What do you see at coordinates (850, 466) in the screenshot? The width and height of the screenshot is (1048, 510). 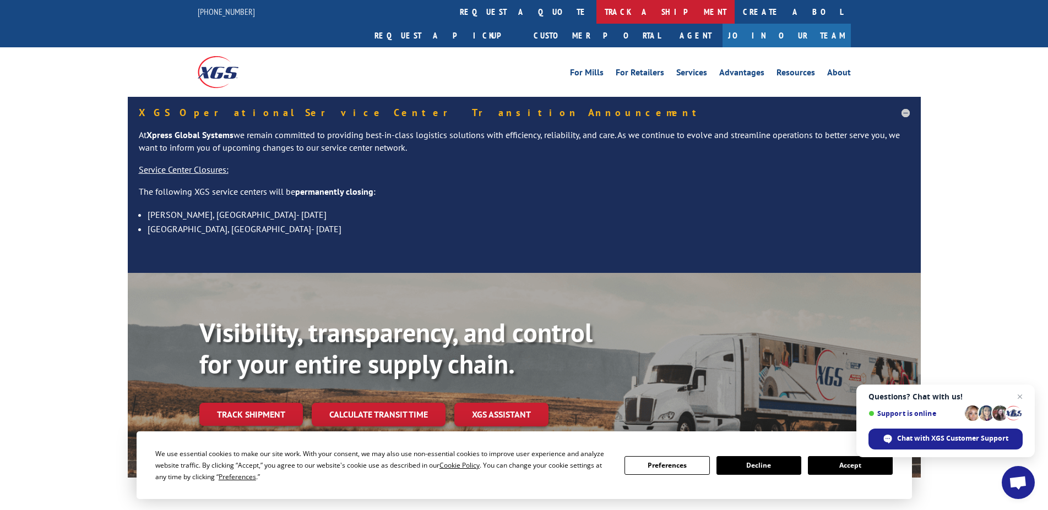 I see `button: Accept` at bounding box center [850, 466].